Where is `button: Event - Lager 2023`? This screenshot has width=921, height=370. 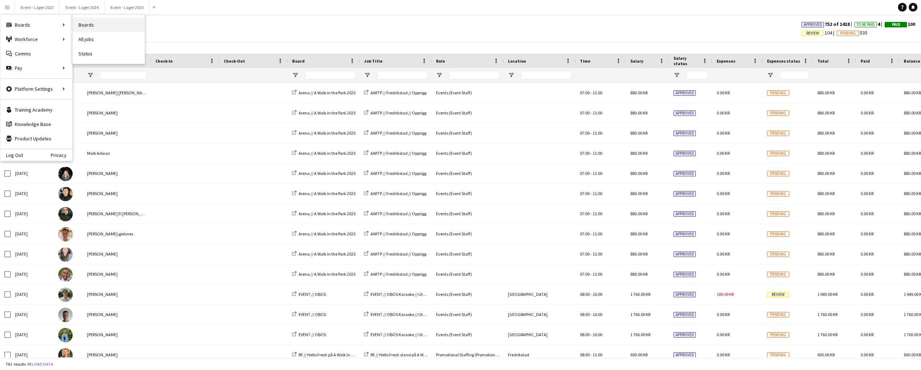 button: Event - Lager 2023 is located at coordinates (37, 7).